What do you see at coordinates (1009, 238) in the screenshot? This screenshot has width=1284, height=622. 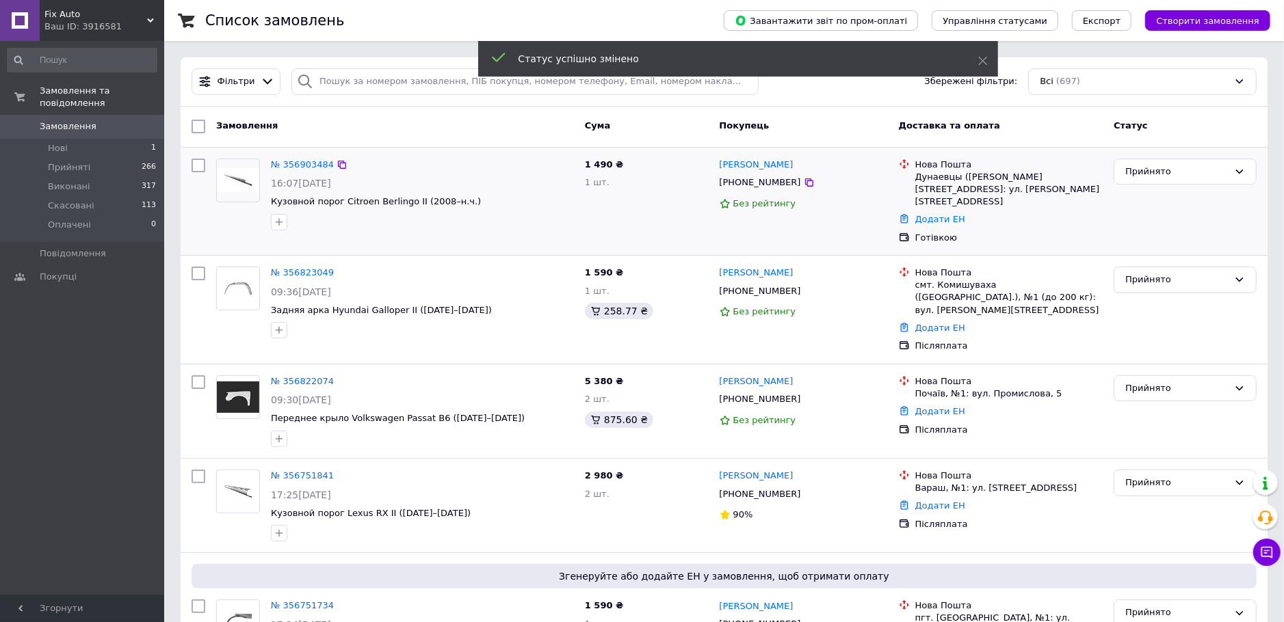 I see `div: Готівкою` at bounding box center [1009, 238].